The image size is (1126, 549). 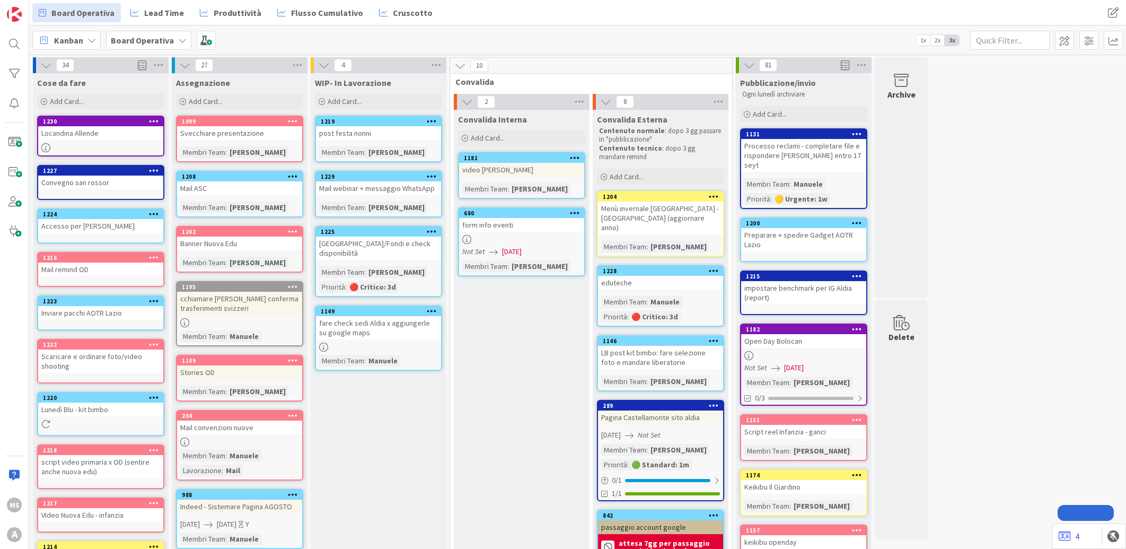 I want to click on span: Pubblicazione/invio, so click(x=778, y=83).